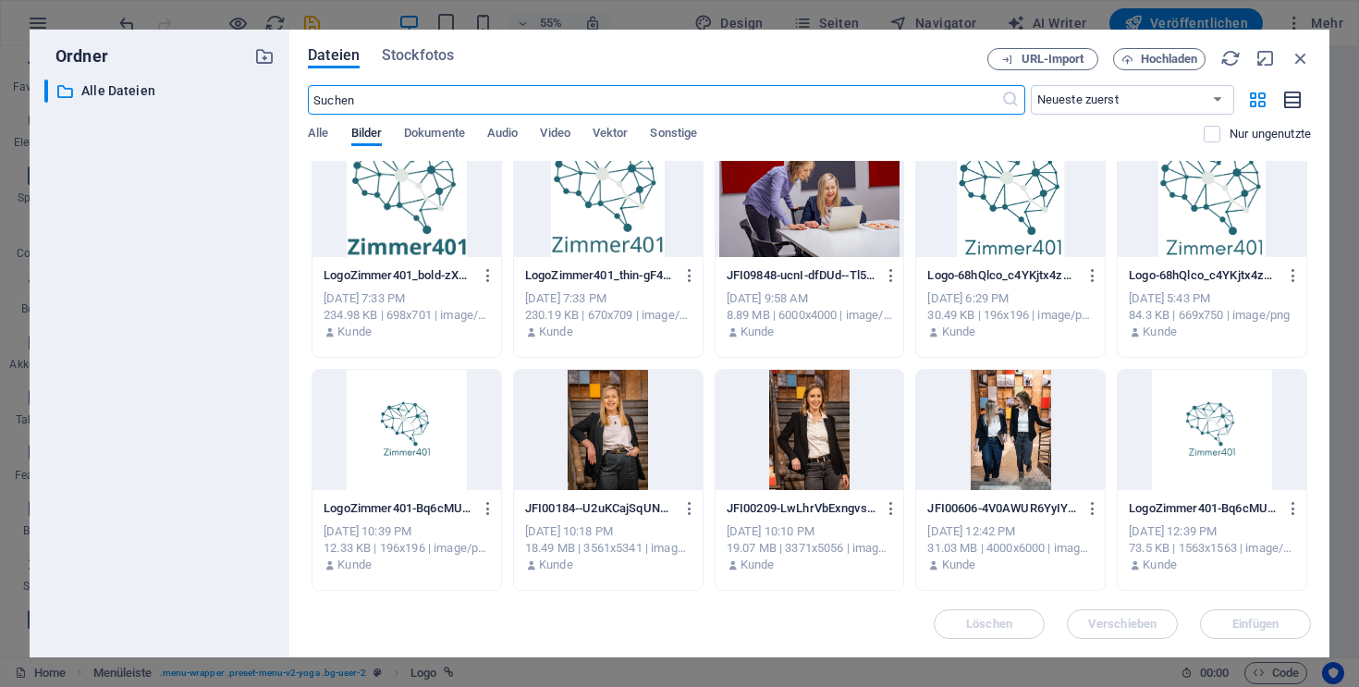  Describe the element at coordinates (1212, 315) in the screenshot. I see `div: 84.3 KB | 669x750 | image/png` at that location.